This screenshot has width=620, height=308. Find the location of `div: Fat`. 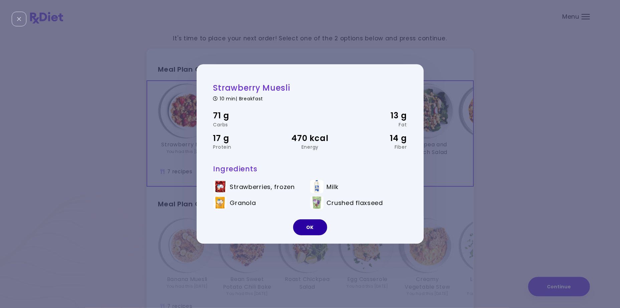

div: Fat is located at coordinates (374, 125).